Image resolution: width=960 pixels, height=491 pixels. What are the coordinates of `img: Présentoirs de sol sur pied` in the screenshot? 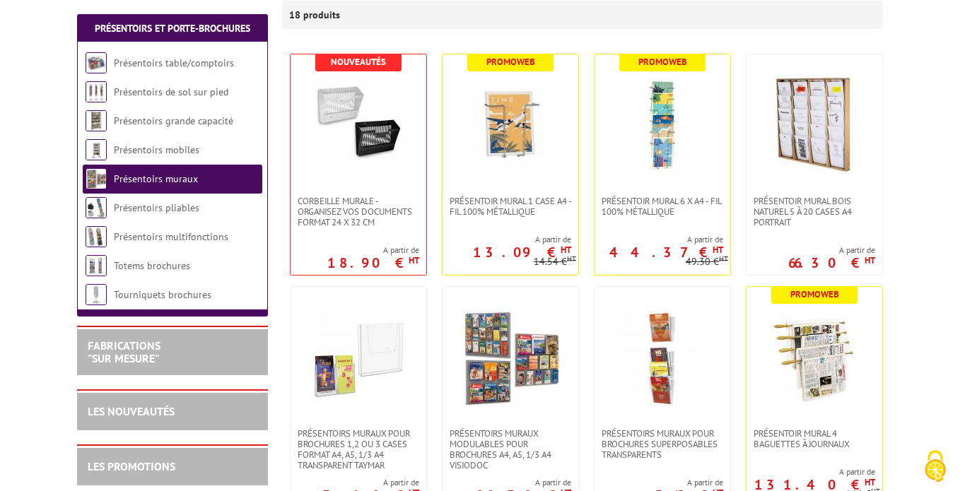 It's located at (96, 92).